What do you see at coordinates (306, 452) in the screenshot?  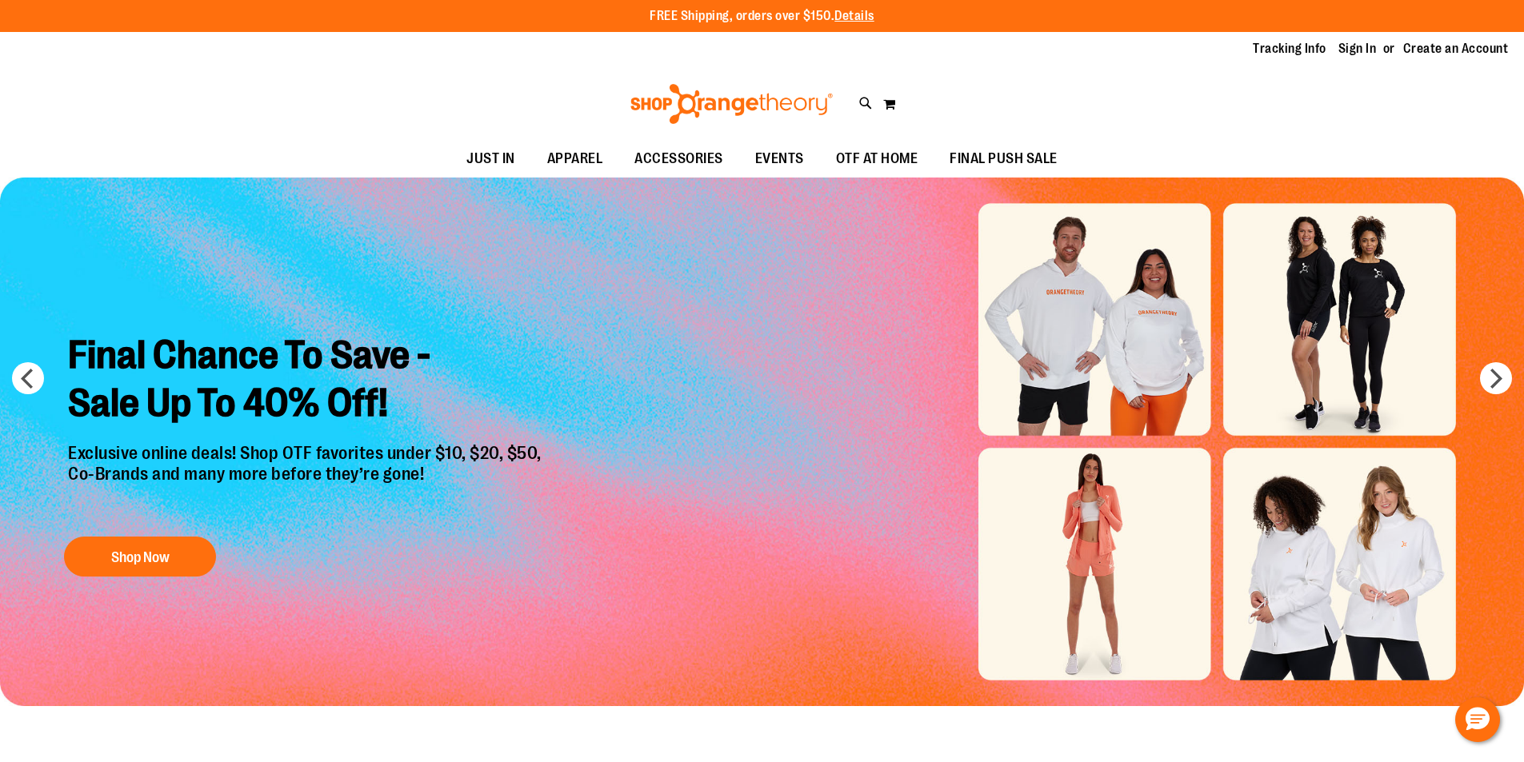 I see `a: Final Chance To Save -Sale Up To 40% Off! Exclusive online deals! Shop OTF favorites under $10, $...` at bounding box center [306, 452].